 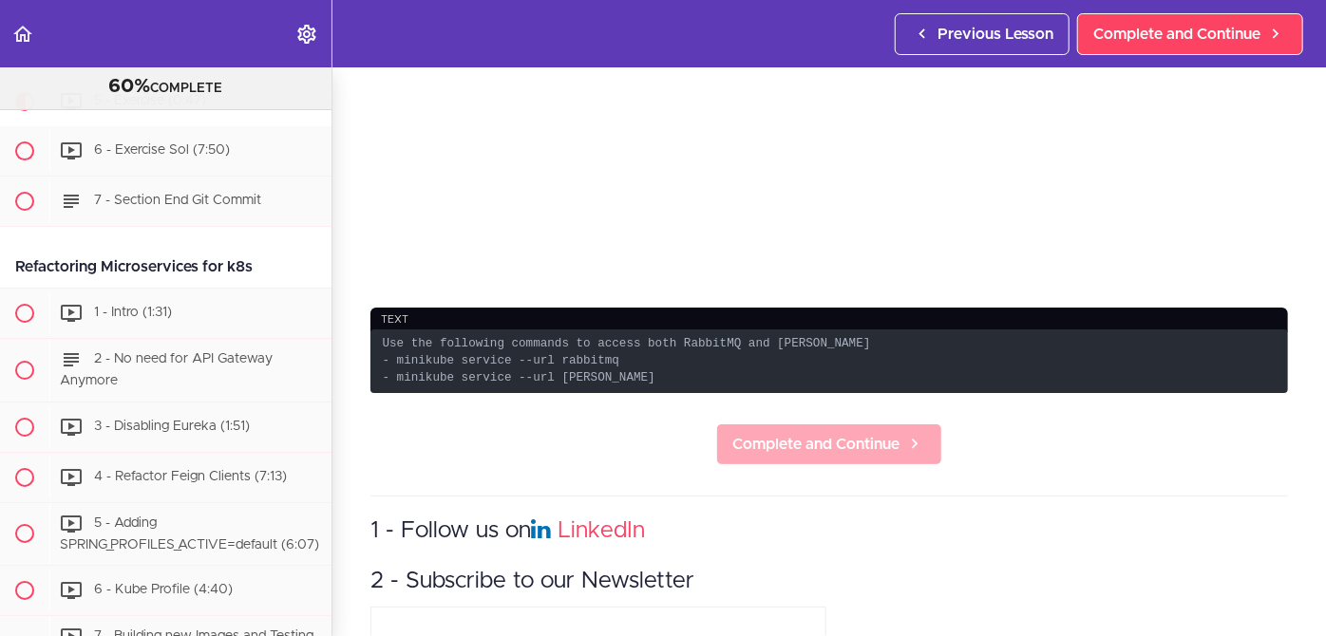 What do you see at coordinates (165, 87) in the screenshot?
I see `div: COMPLETE` at bounding box center [165, 87].